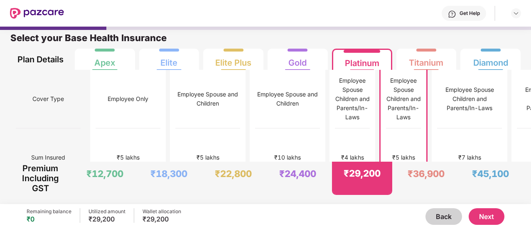  I want to click on div: ₹12,700, so click(105, 174).